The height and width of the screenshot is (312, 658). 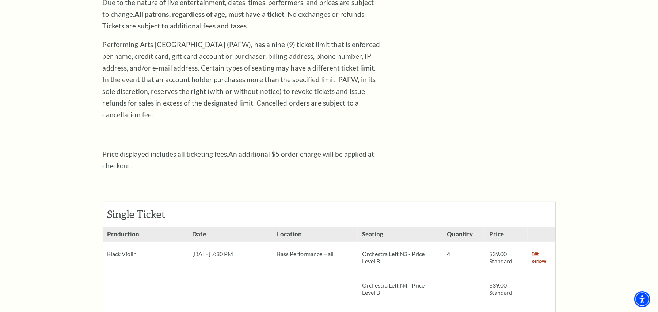 I want to click on strong: All patrons, regardless of age, must have a ticket, so click(x=210, y=14).